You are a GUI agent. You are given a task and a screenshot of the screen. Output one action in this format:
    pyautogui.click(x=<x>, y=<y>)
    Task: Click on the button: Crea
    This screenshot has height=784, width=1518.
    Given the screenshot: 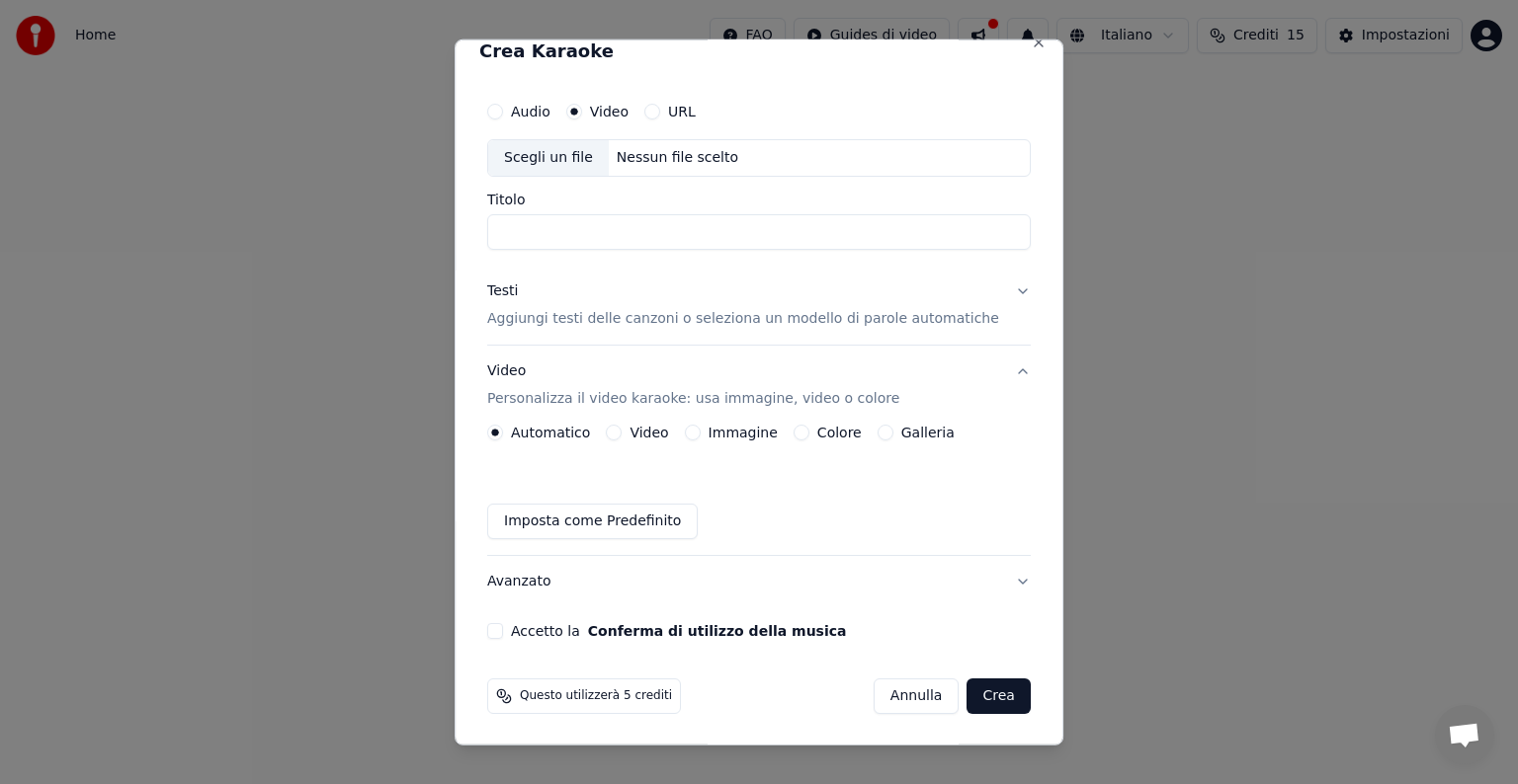 What is the action you would take?
    pyautogui.click(x=999, y=697)
    